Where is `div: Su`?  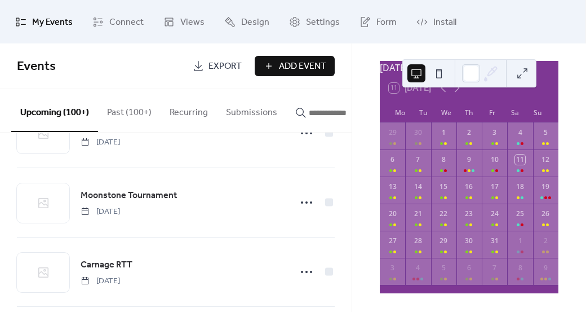
div: Su is located at coordinates (538, 112).